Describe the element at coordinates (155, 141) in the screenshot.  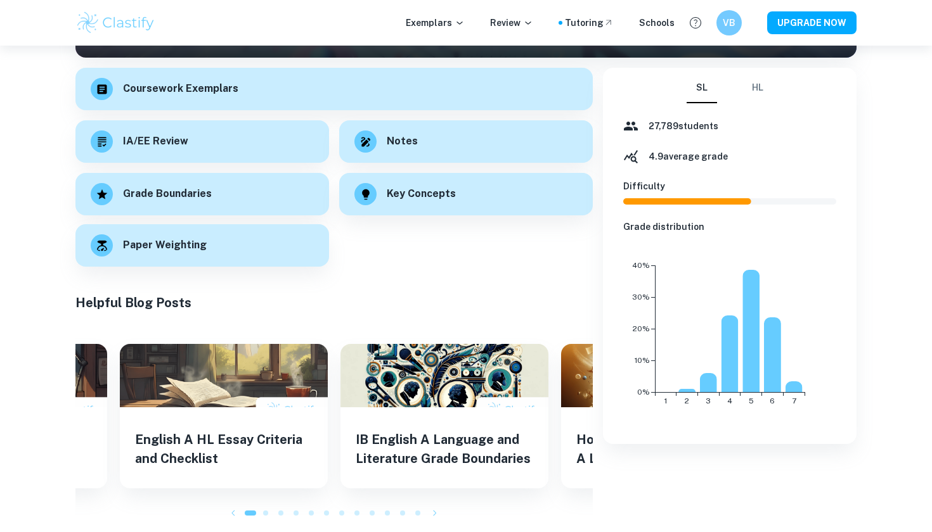
I see `h6: IA/EE Review` at that location.